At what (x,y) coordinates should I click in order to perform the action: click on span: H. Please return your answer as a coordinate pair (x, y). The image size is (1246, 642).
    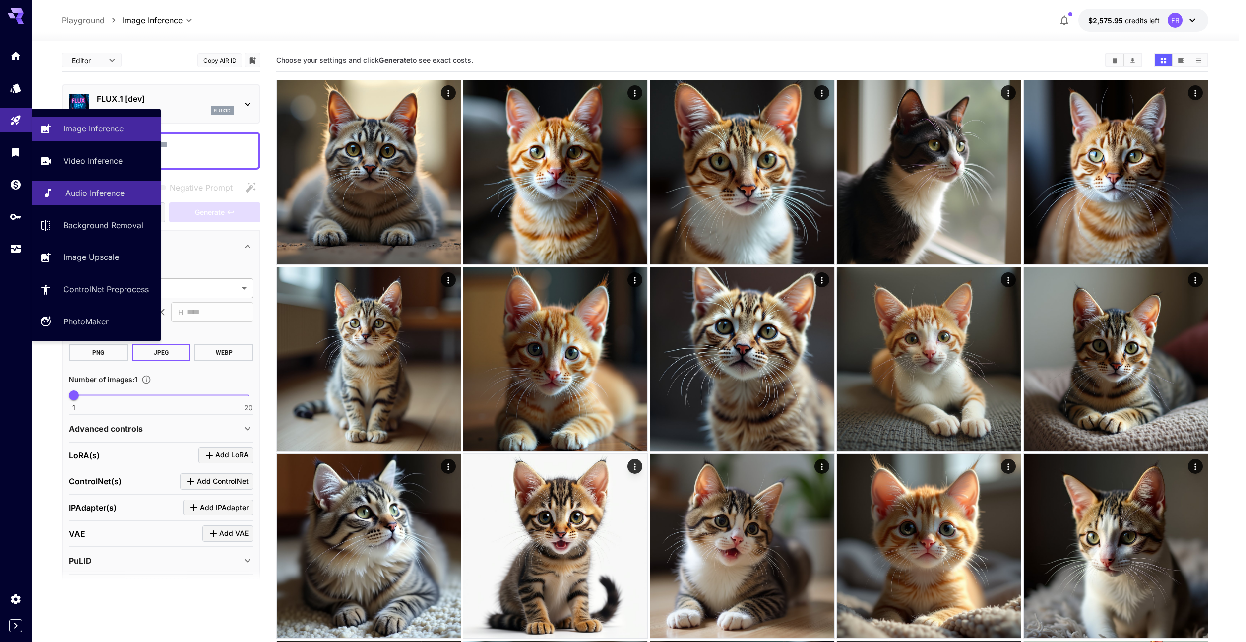
    Looking at the image, I should click on (180, 312).